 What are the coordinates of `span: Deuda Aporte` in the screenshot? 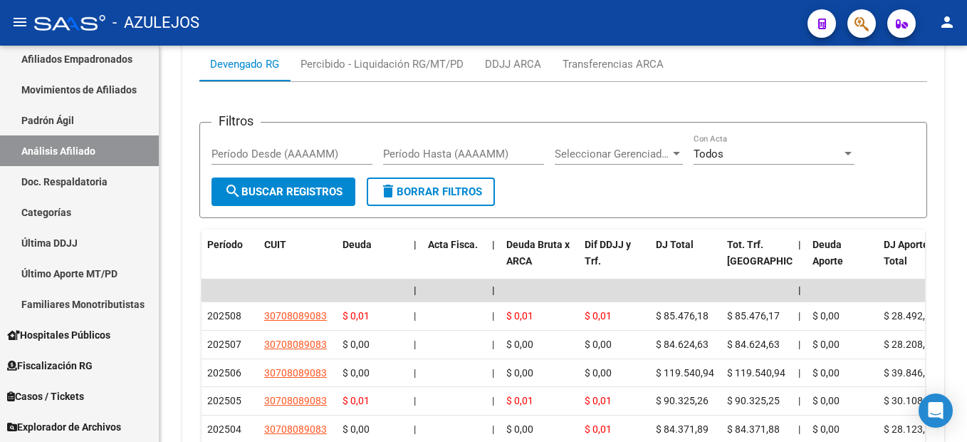 It's located at (828, 252).